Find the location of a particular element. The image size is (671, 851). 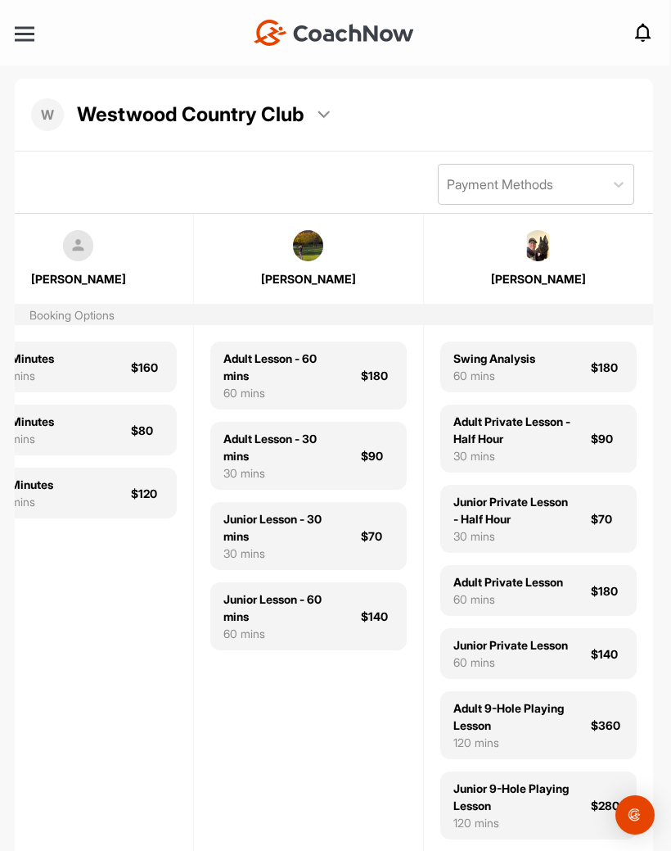

div: Swing Analysis is located at coordinates (494, 358).